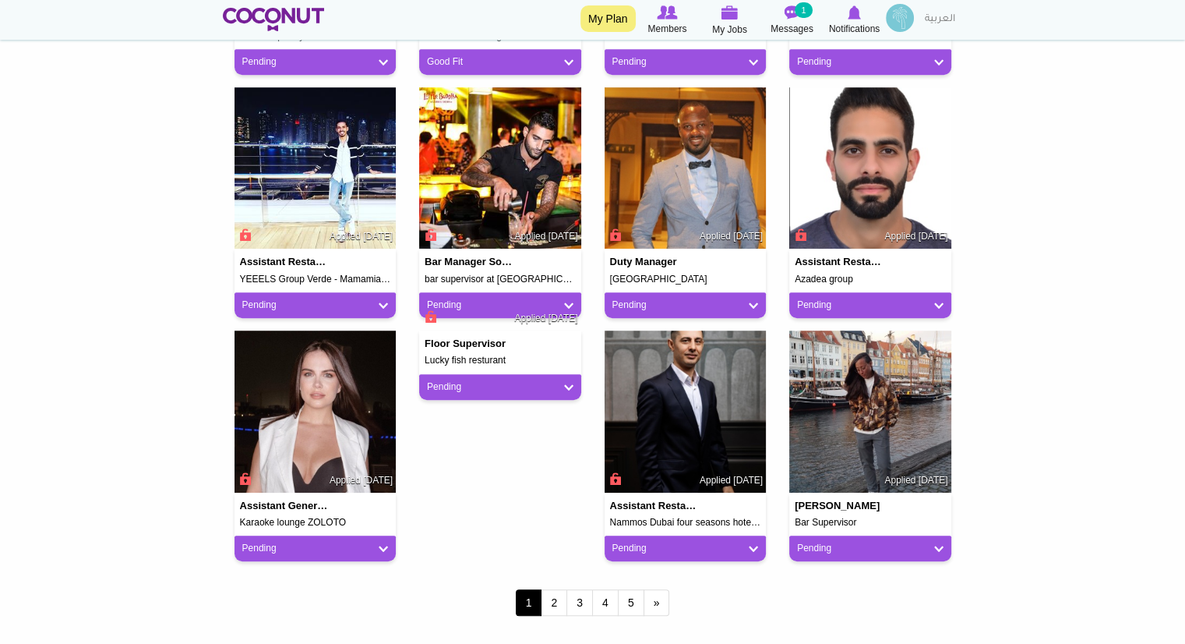 The width and height of the screenshot is (1185, 644). I want to click on img: Notifications, so click(854, 12).